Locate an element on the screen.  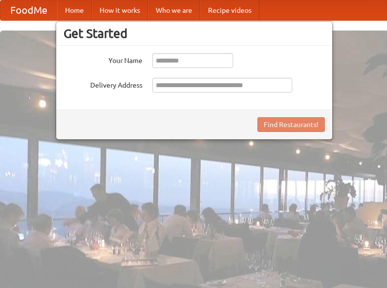
a: Who we are is located at coordinates (174, 10).